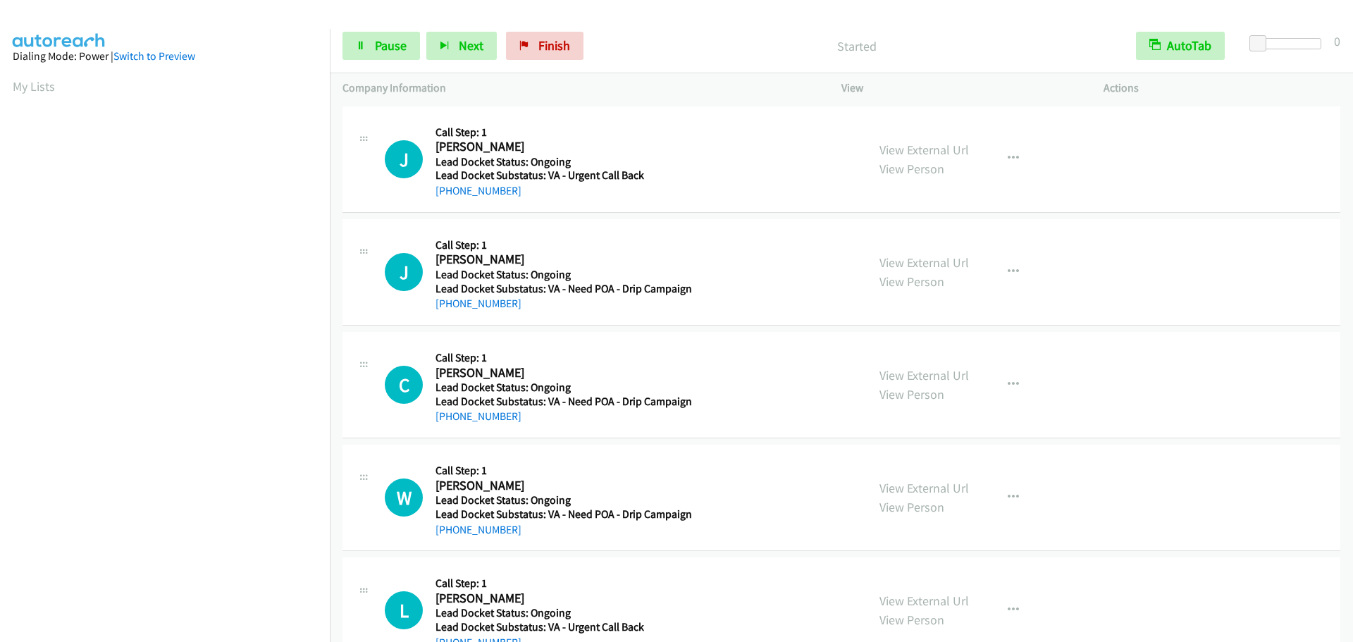 The width and height of the screenshot is (1353, 642). Describe the element at coordinates (462, 46) in the screenshot. I see `button: Next` at that location.